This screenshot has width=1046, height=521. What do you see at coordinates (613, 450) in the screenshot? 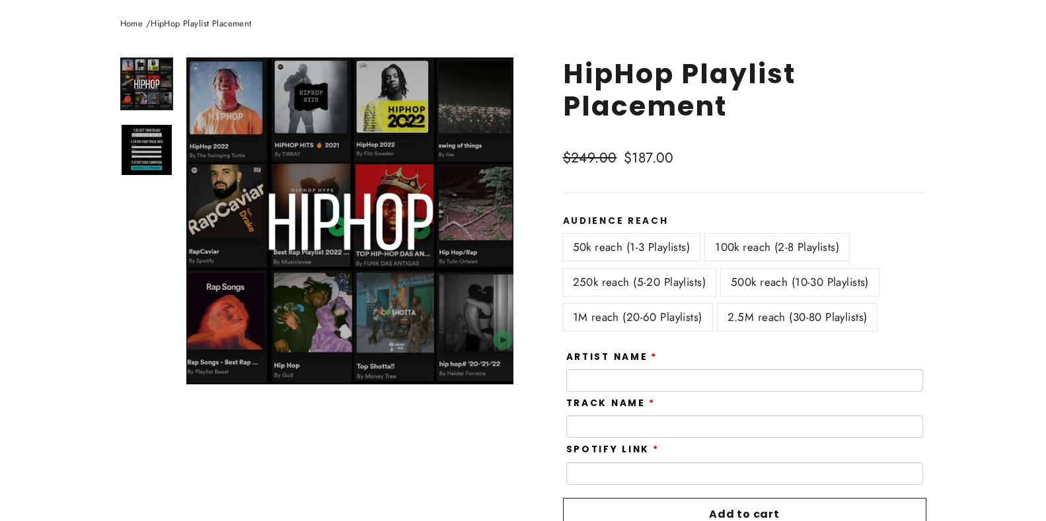
I see `label: Spotify Link` at bounding box center [613, 450].